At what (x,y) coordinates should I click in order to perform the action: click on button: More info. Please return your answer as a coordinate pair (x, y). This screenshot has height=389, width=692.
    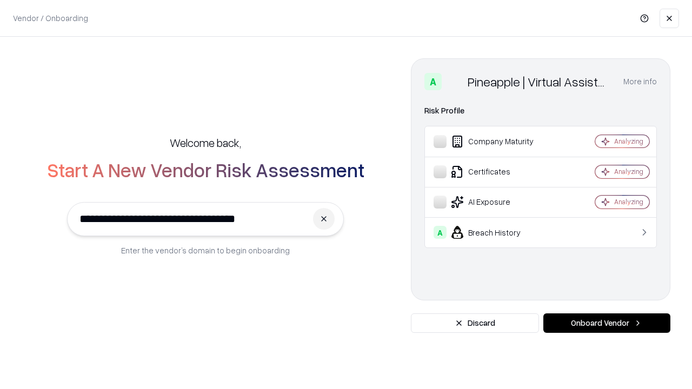
    Looking at the image, I should click on (640, 82).